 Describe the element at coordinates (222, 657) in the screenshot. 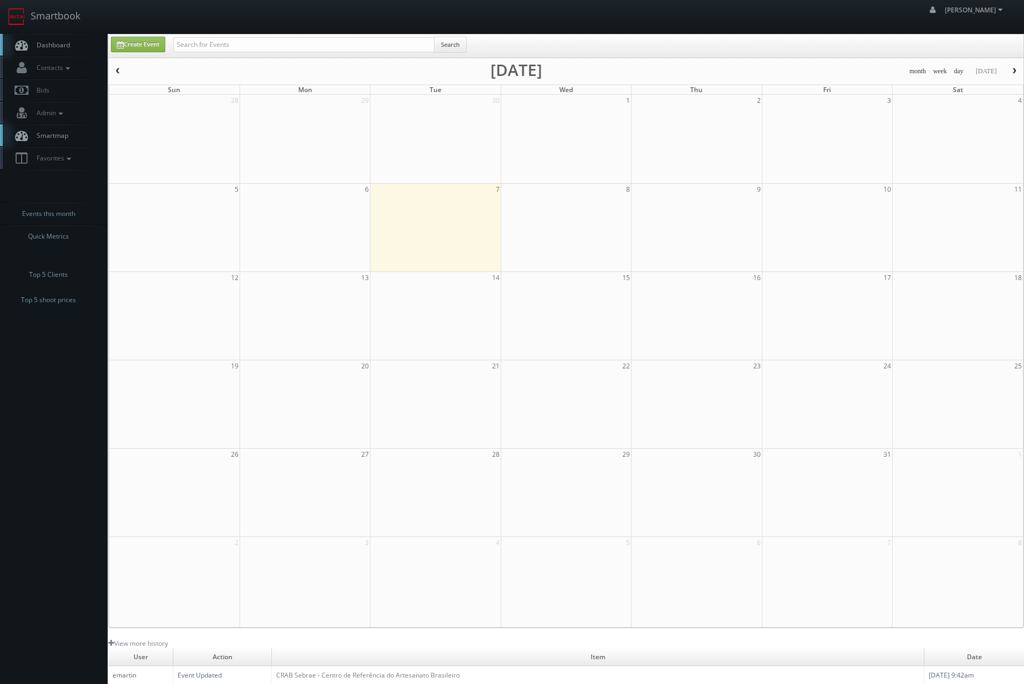

I see `td: Action` at that location.